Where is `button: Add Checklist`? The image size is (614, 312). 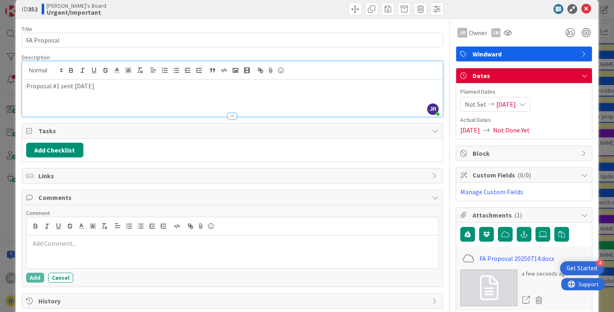 button: Add Checklist is located at coordinates (55, 150).